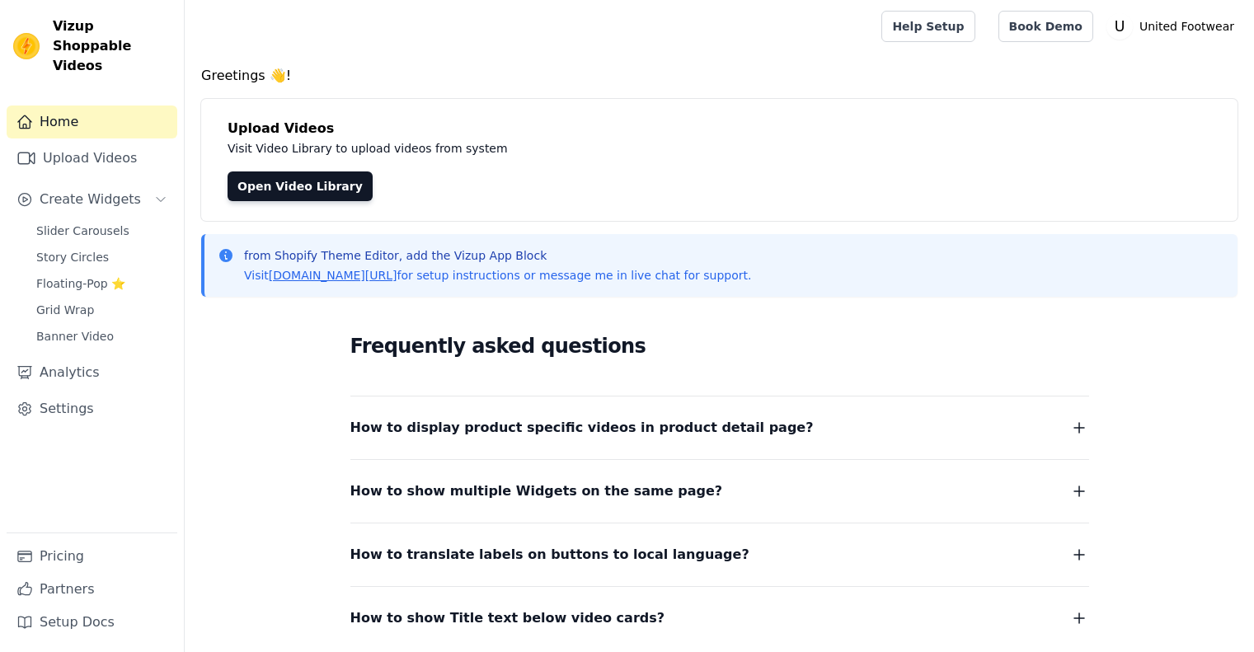 The image size is (1254, 652). What do you see at coordinates (92, 557) in the screenshot?
I see `a: Pricing` at bounding box center [92, 557].